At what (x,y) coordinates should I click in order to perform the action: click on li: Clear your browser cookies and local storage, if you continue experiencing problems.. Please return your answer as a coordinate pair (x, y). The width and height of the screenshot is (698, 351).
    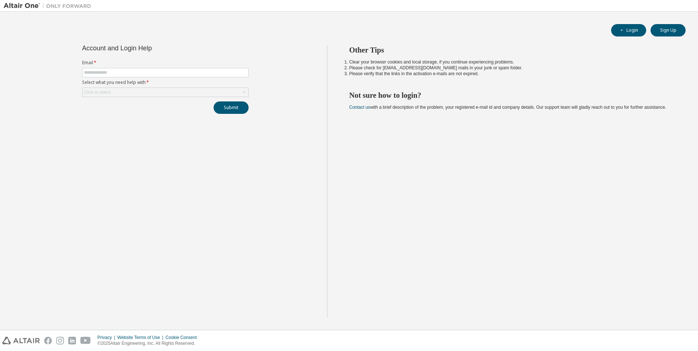
    Looking at the image, I should click on (511, 62).